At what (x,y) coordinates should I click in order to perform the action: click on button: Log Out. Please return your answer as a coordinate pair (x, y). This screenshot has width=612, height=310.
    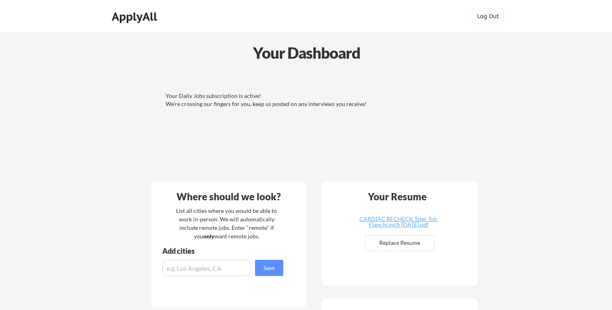
    Looking at the image, I should click on (488, 16).